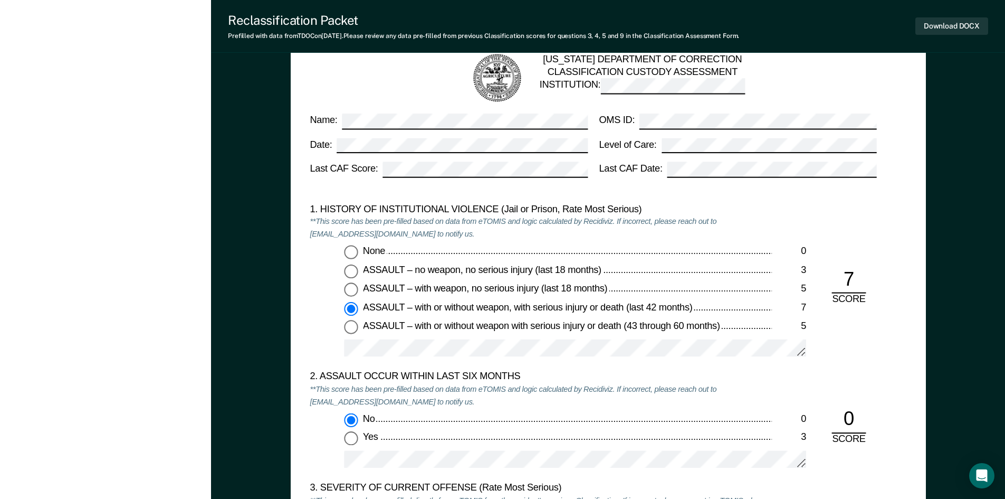  Describe the element at coordinates (351, 309) in the screenshot. I see `input: ASSAULT – with or without weapon, with serious injury or death (last 42 months)7` at that location.